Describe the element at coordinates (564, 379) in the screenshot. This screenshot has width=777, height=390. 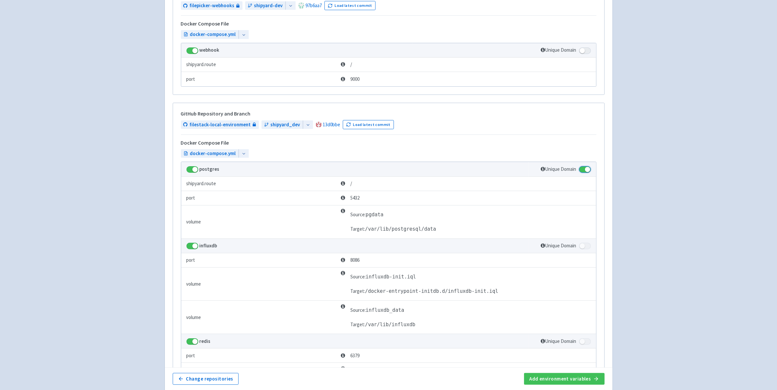
I see `button: Add environment variables` at that location.